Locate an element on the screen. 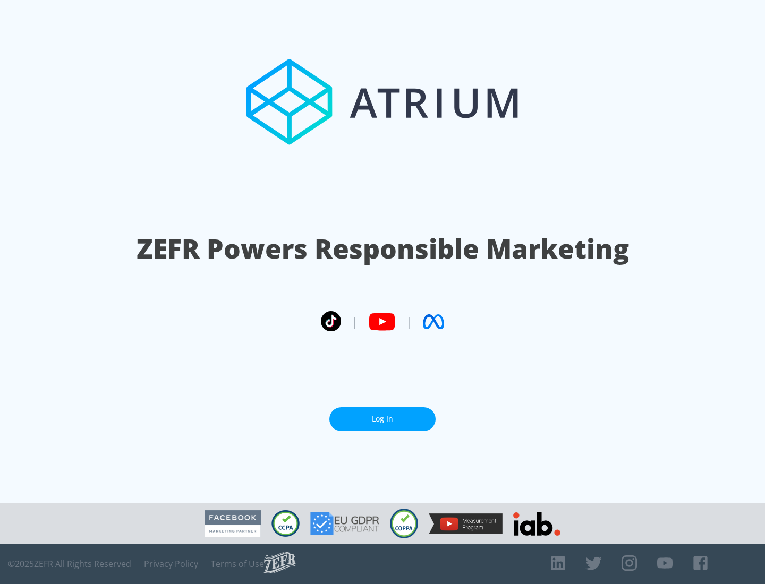 This screenshot has height=584, width=765. a: Log In is located at coordinates (383, 419).